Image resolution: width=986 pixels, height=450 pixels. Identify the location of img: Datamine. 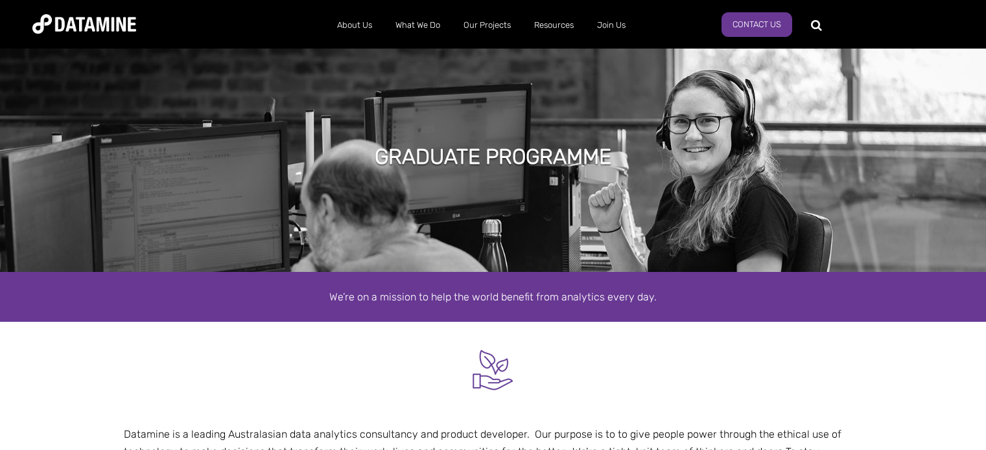
(84, 24).